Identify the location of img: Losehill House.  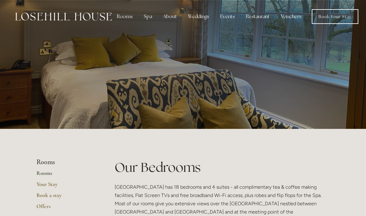
(63, 17).